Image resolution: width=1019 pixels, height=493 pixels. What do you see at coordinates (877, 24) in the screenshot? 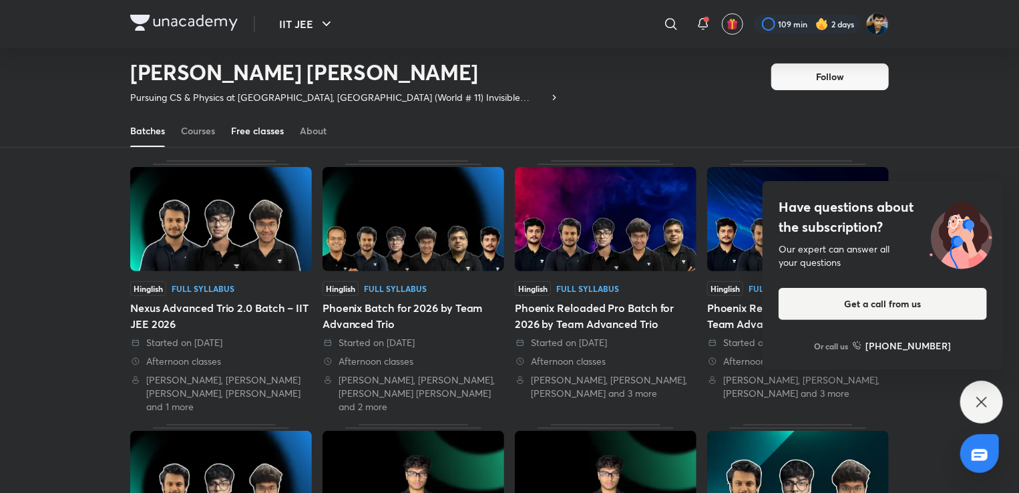
I see `img: SHREYANSH GUPTA` at bounding box center [877, 24].